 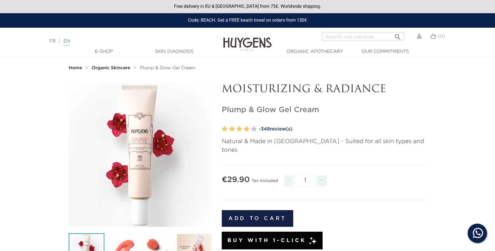 I want to click on input: Quantity, so click(x=305, y=180).